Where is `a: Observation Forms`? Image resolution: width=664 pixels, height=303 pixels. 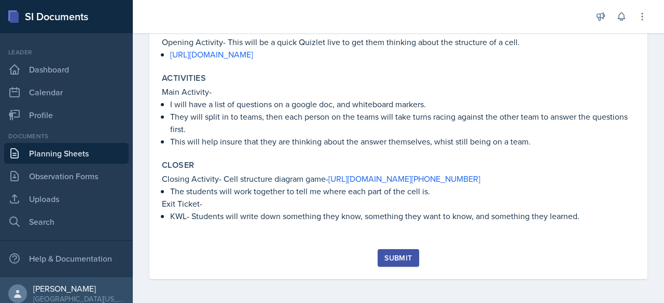
a: Observation Forms is located at coordinates (66, 176).